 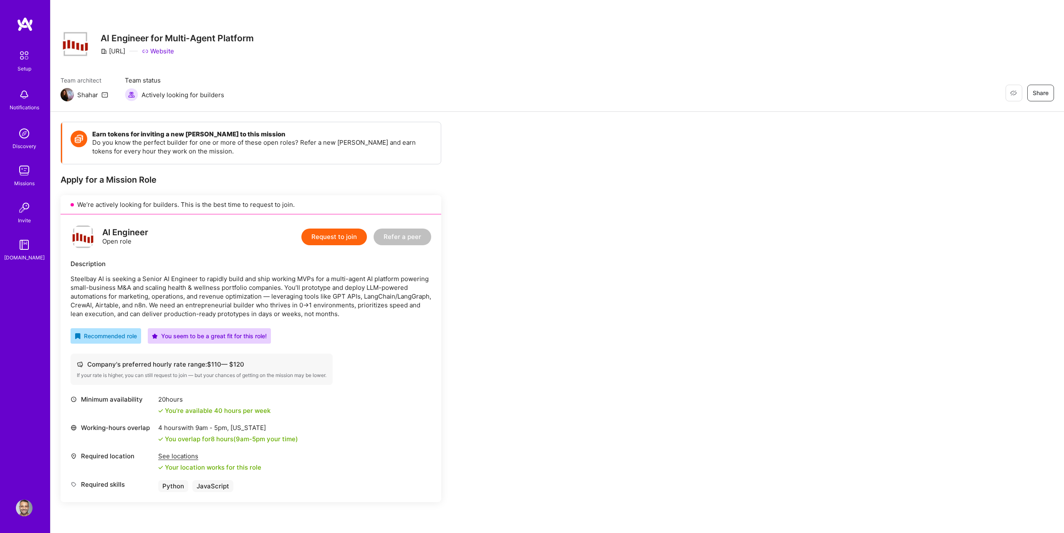 I want to click on img: guide book, so click(x=24, y=245).